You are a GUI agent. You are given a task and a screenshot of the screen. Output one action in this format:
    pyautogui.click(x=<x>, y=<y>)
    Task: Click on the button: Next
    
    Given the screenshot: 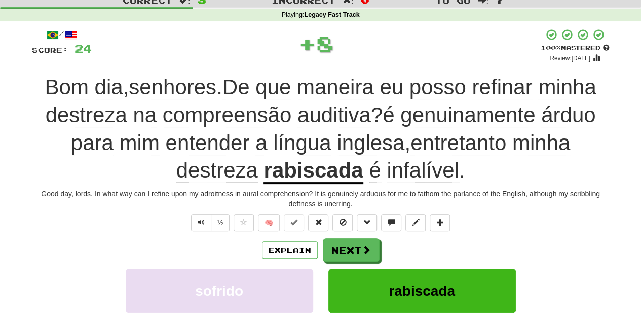 What is the action you would take?
    pyautogui.click(x=351, y=250)
    